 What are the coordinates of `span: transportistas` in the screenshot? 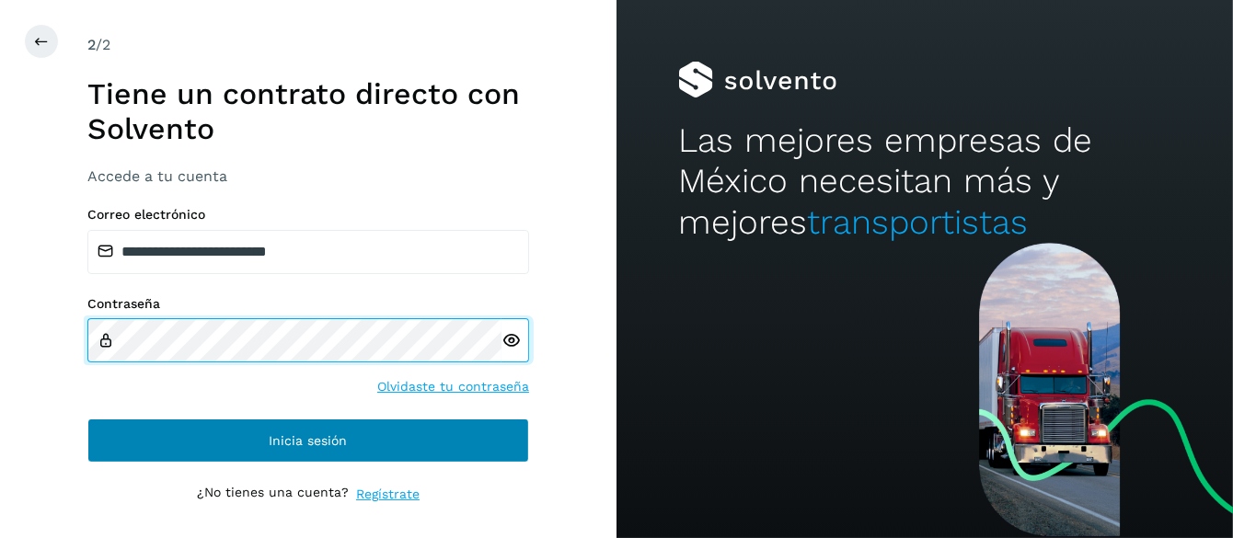 It's located at (917, 222).